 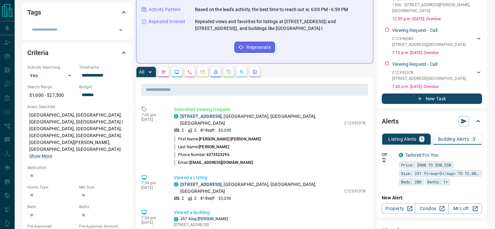 I want to click on p: Timeframe:, so click(x=103, y=67).